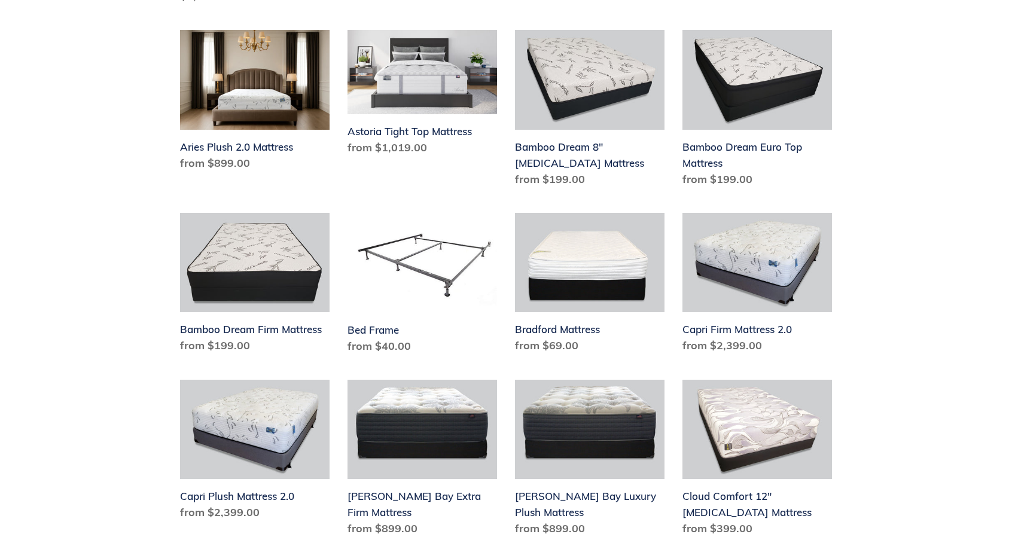 The image size is (1012, 537). I want to click on a: Aries Plush 2.0 Mattress, so click(255, 103).